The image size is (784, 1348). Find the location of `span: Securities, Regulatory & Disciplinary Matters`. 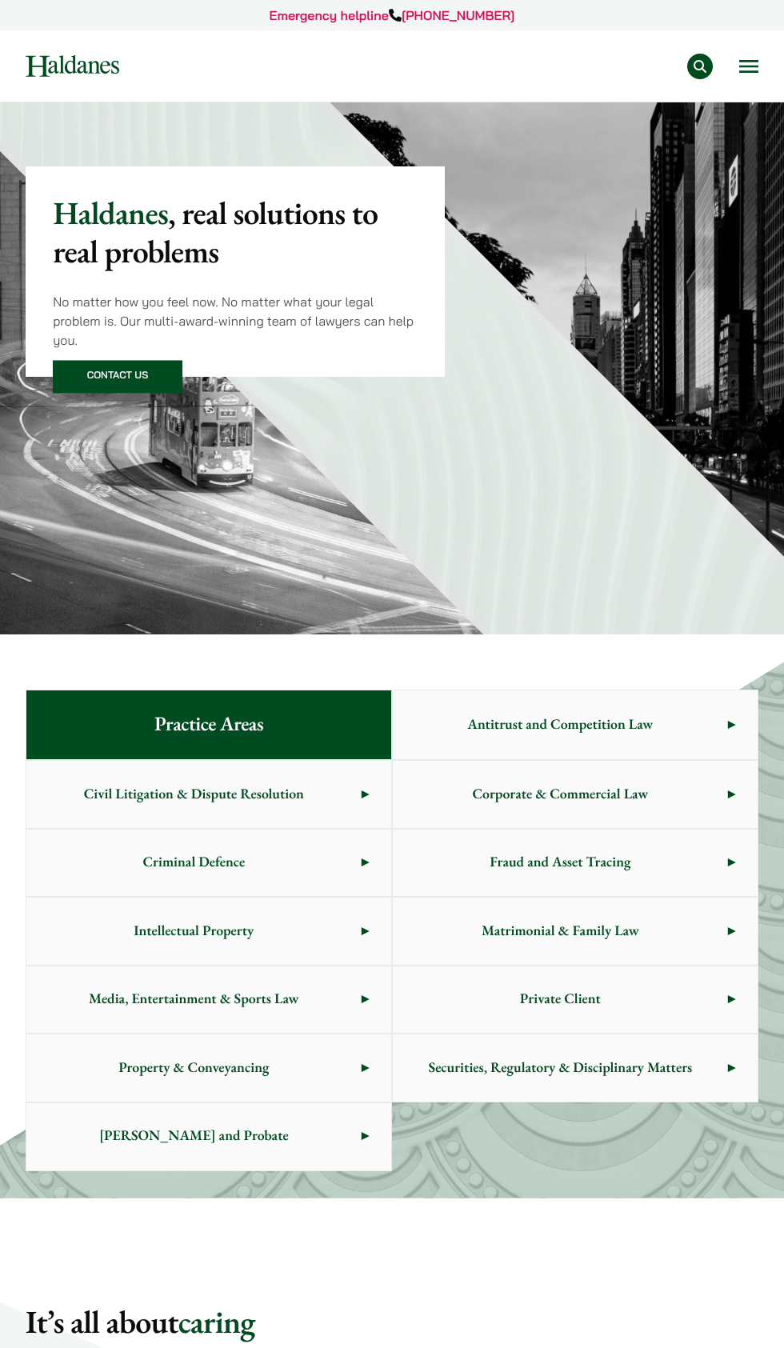

span: Securities, Regulatory & Disciplinary Matters is located at coordinates (560, 1068).